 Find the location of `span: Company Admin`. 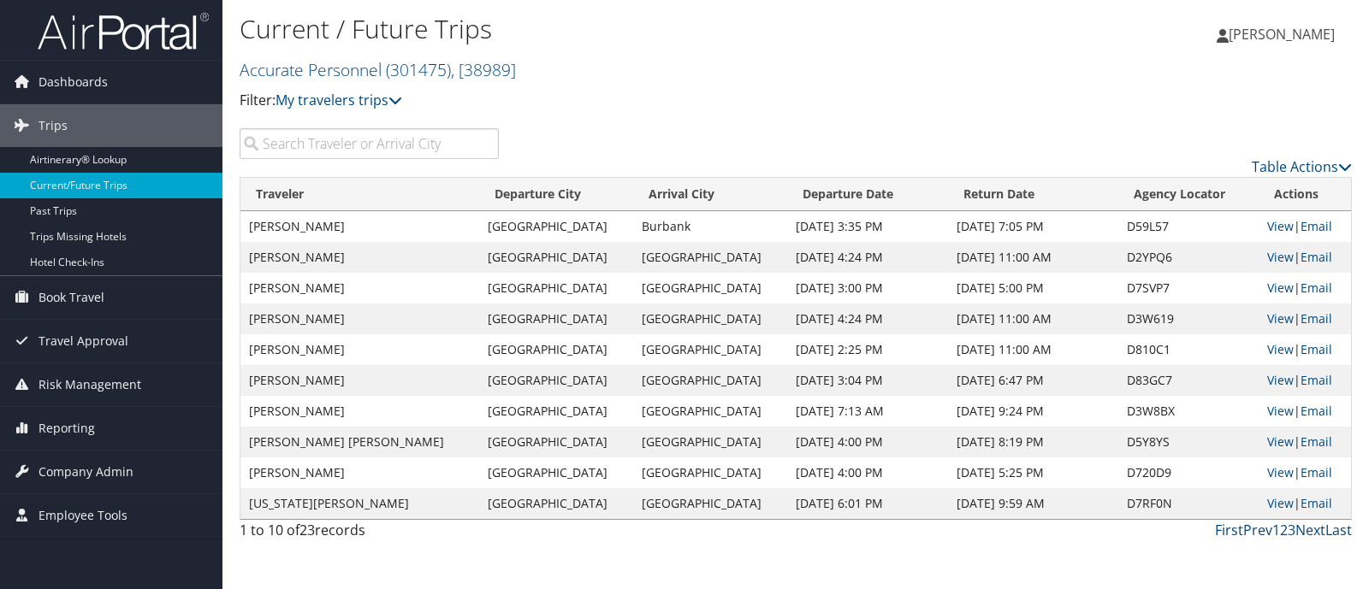

span: Company Admin is located at coordinates (86, 472).